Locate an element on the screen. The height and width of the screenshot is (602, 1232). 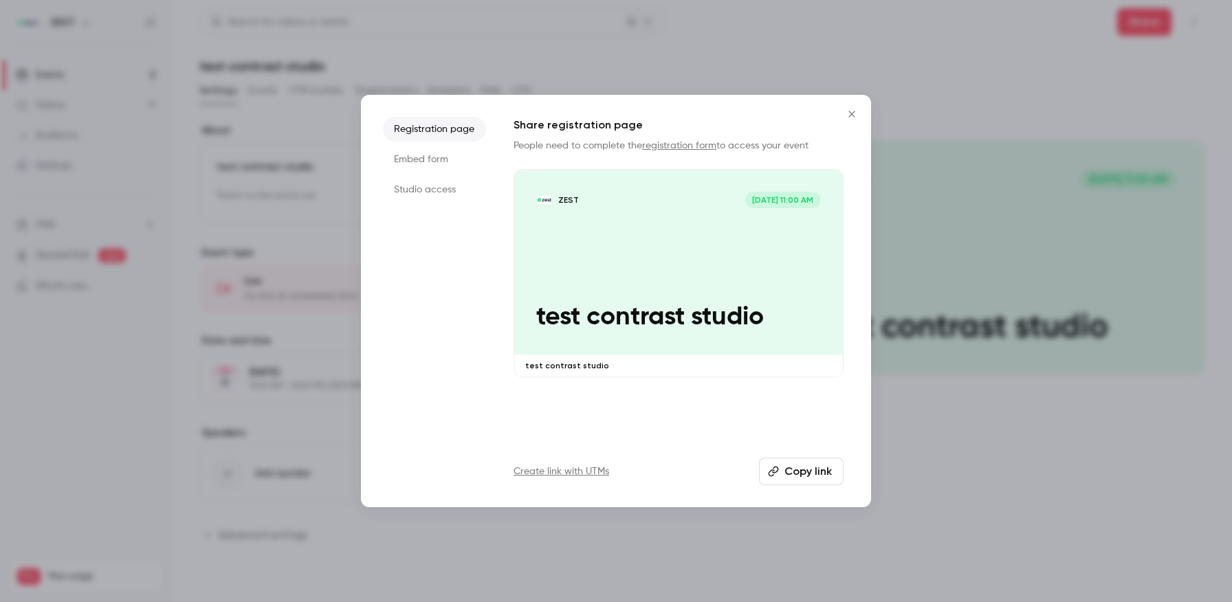
p: People need to complete the to access your event is located at coordinates (679, 146).